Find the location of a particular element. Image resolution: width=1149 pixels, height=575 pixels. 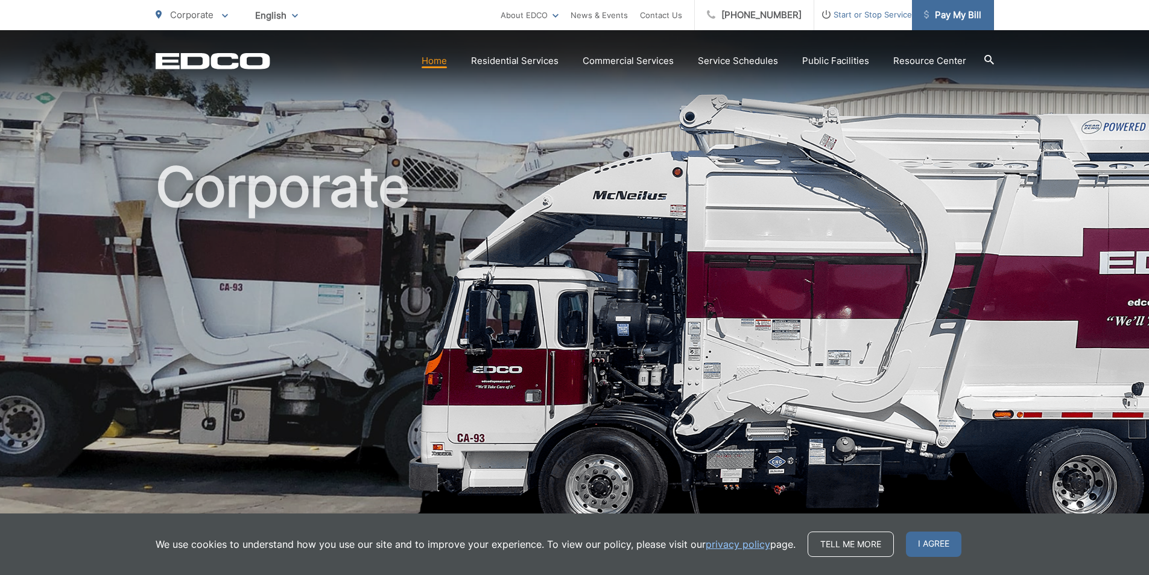

a: About EDCO is located at coordinates (529, 15).